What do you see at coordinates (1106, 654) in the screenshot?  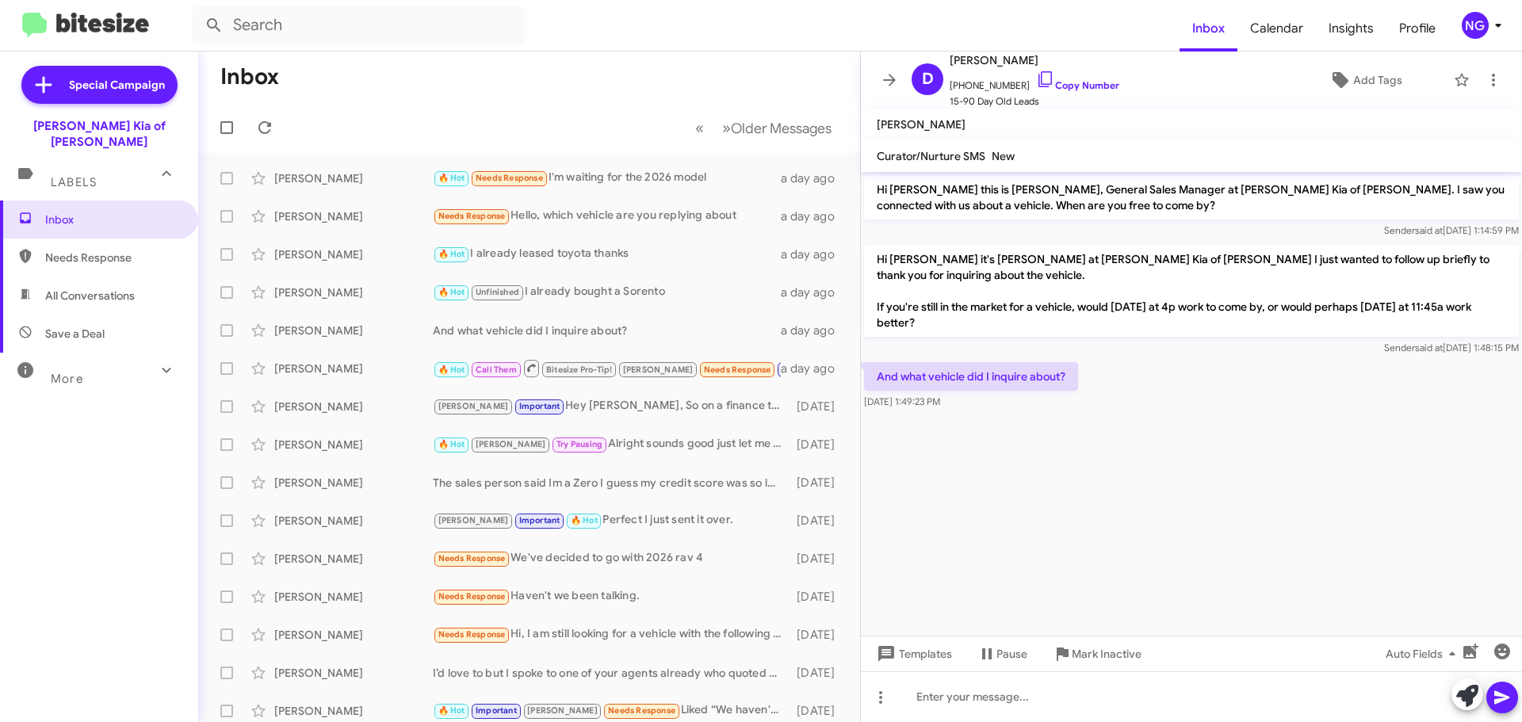 I see `span: Mark Inactive` at bounding box center [1106, 654].